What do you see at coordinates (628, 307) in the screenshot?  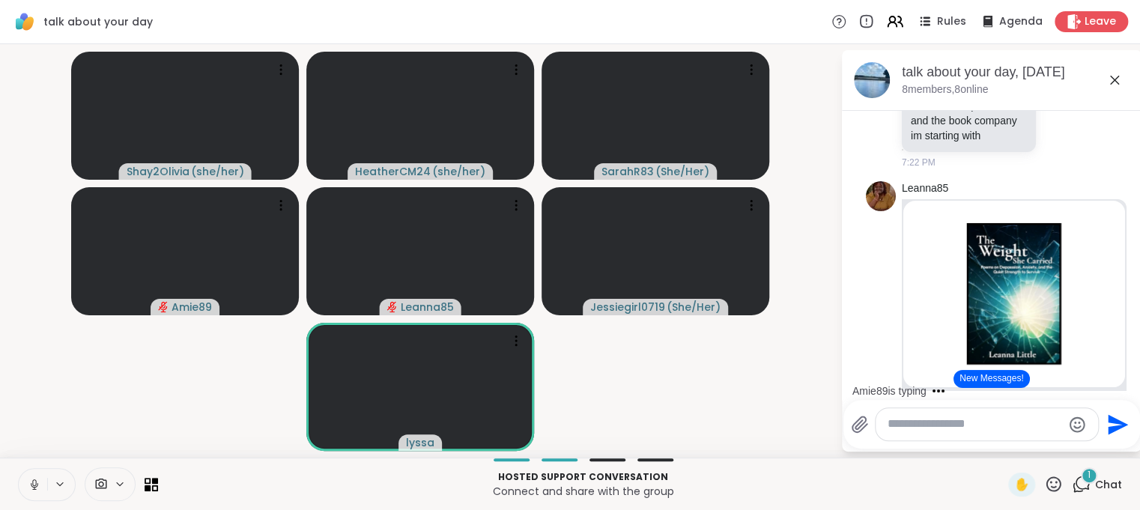 I see `span: Jessiegirl0719` at bounding box center [628, 307].